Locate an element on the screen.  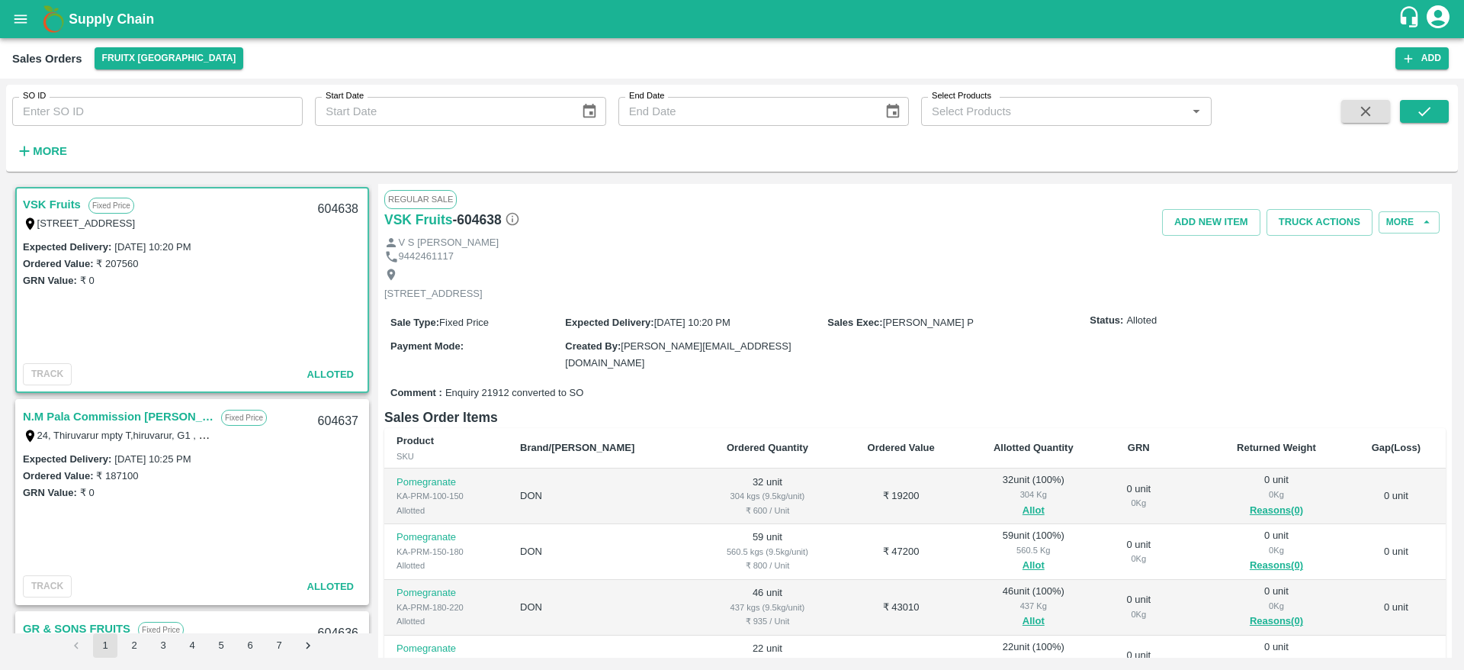
div: ₹ 600 / Unit is located at coordinates (767, 510).